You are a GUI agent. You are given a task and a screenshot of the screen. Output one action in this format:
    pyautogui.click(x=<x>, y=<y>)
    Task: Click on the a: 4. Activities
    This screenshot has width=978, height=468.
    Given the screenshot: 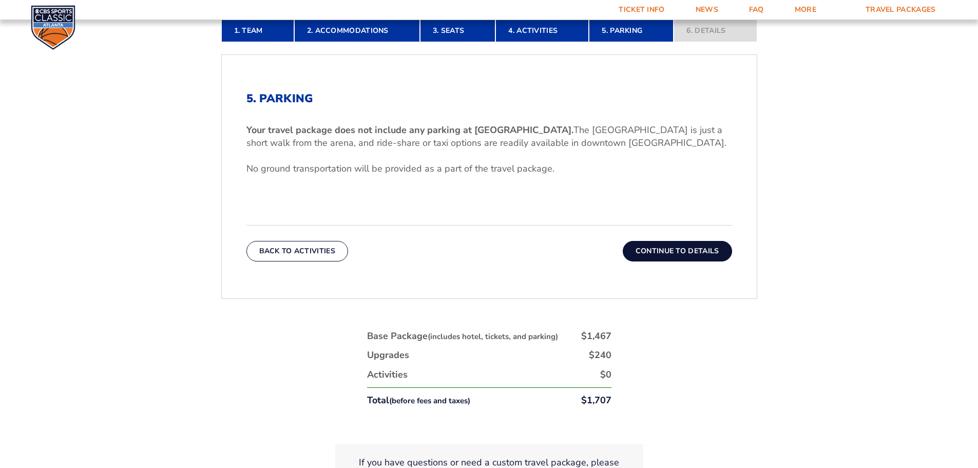 What is the action you would take?
    pyautogui.click(x=542, y=31)
    